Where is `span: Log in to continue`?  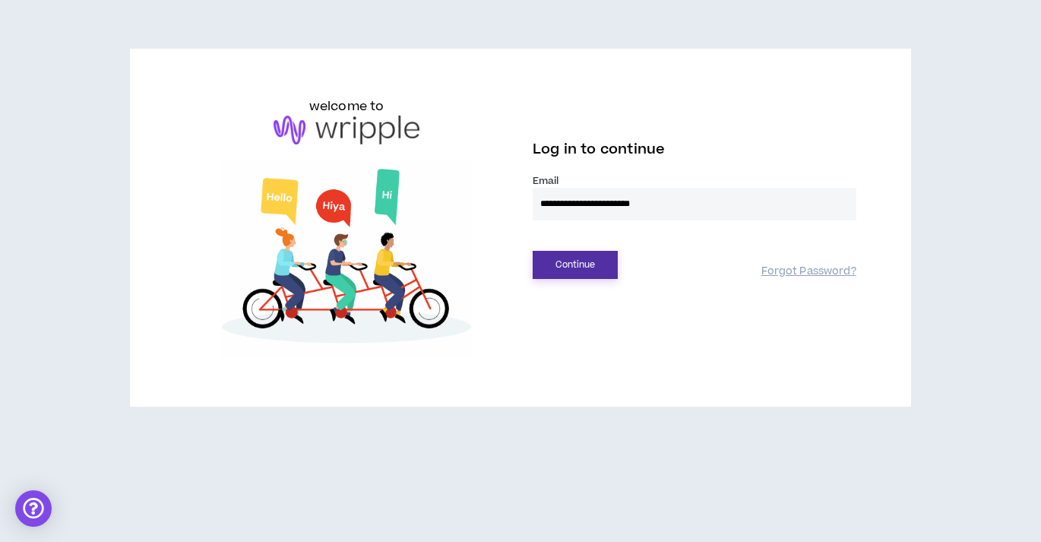
span: Log in to continue is located at coordinates (599, 149).